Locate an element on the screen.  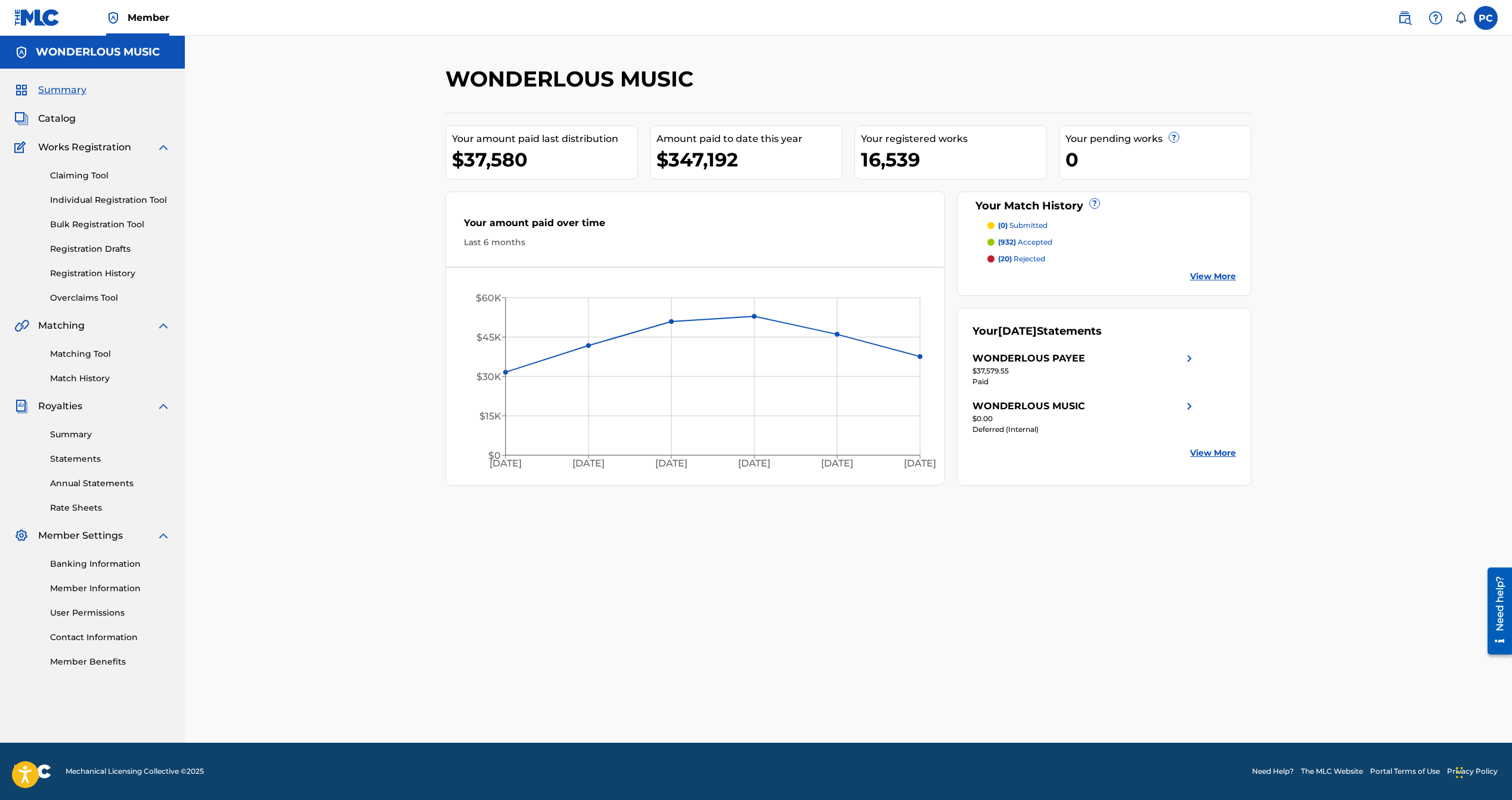
div: Need help? is located at coordinates (21, 41).